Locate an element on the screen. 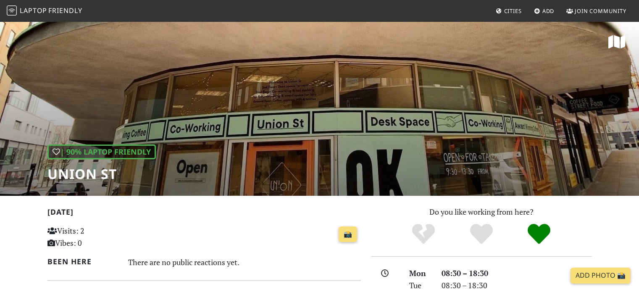 The width and height of the screenshot is (639, 292). p: Visits: 2 Vibes: 0 is located at coordinates (96, 237).